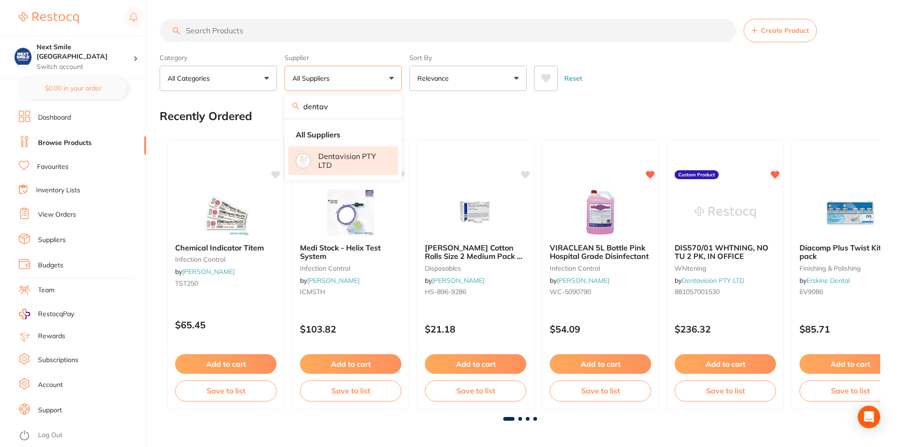  What do you see at coordinates (312, 78) in the screenshot?
I see `p: All Suppliers` at bounding box center [312, 78].